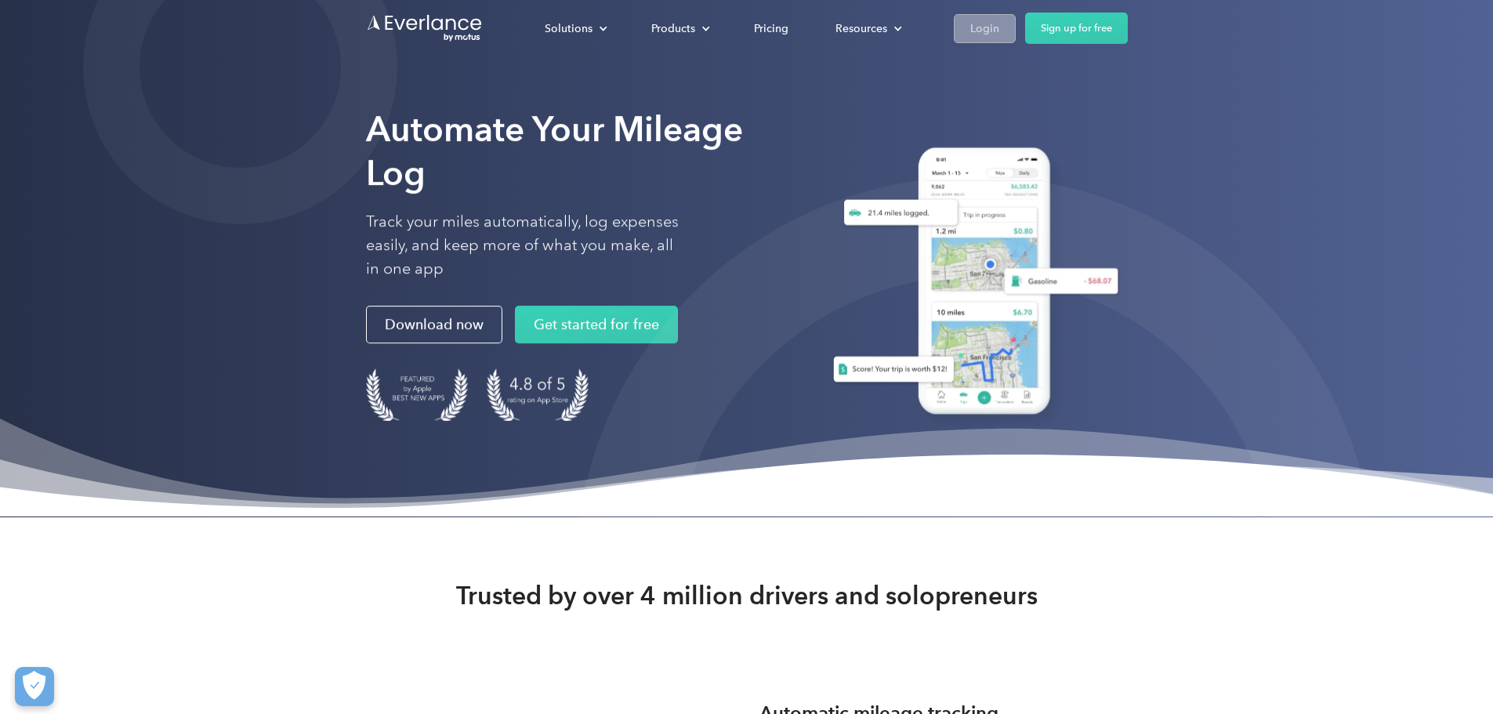  Describe the element at coordinates (971, 284) in the screenshot. I see `img: Everlance, mileage tracker app, expense tracking app` at that location.